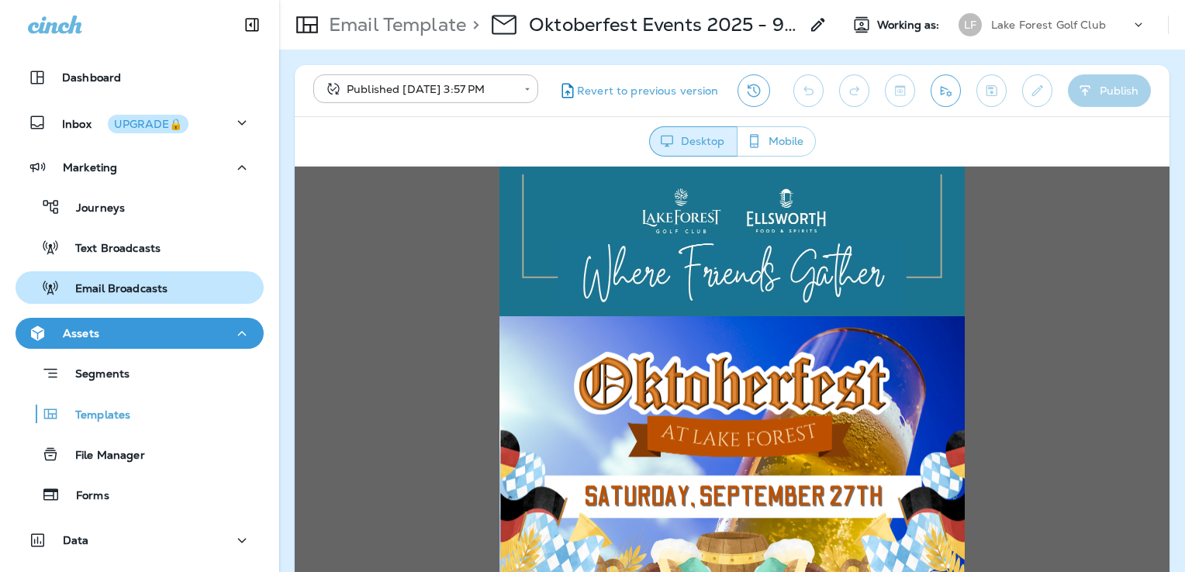 The image size is (1185, 572). I want to click on p: Lake Forest Golf Club, so click(1048, 25).